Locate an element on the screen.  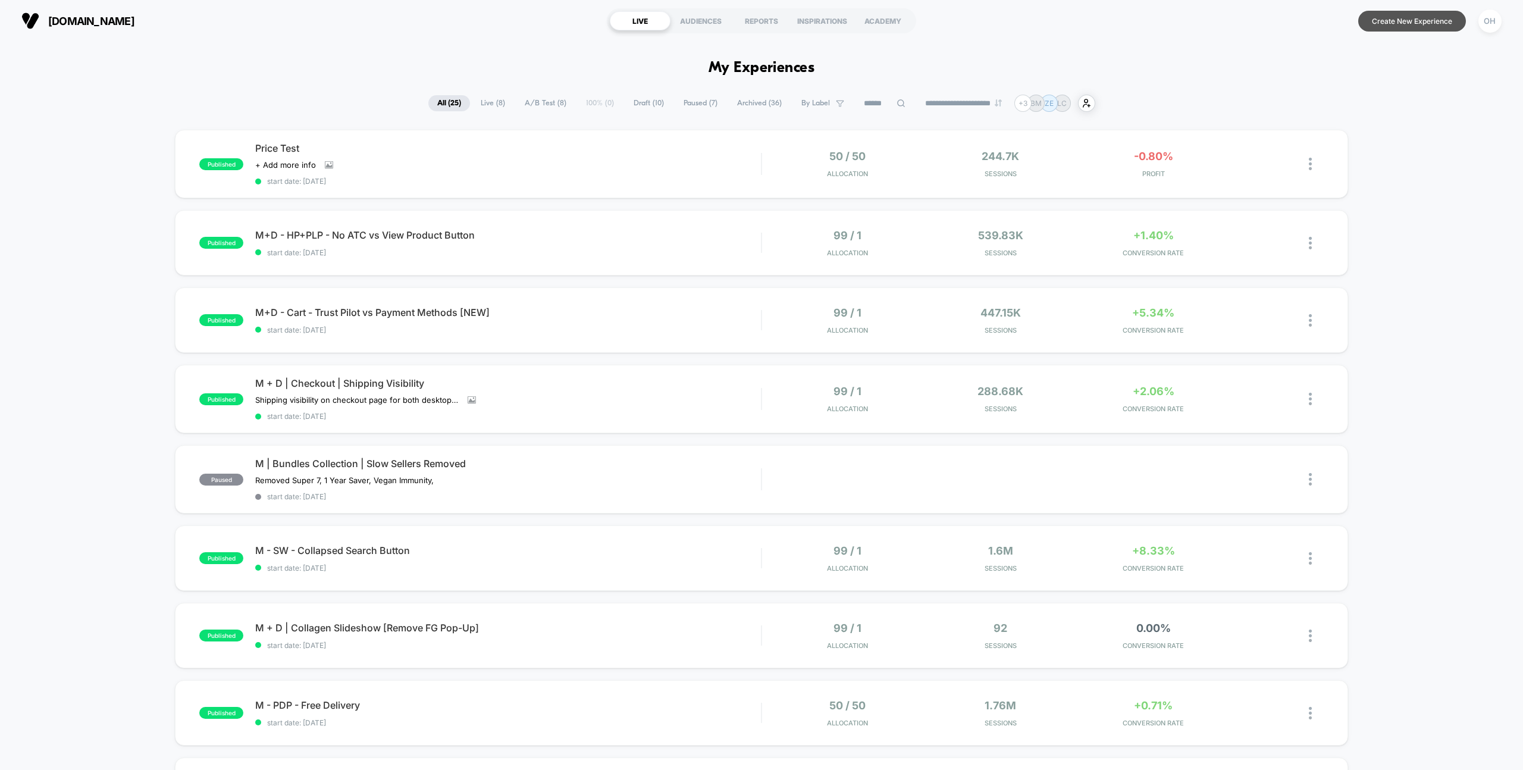
p: LC is located at coordinates (1062, 103).